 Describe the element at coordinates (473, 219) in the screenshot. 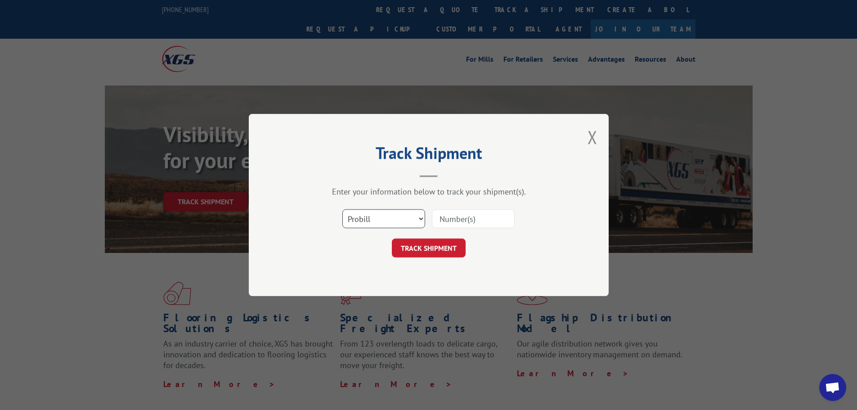

I see `input: Number(s)` at that location.